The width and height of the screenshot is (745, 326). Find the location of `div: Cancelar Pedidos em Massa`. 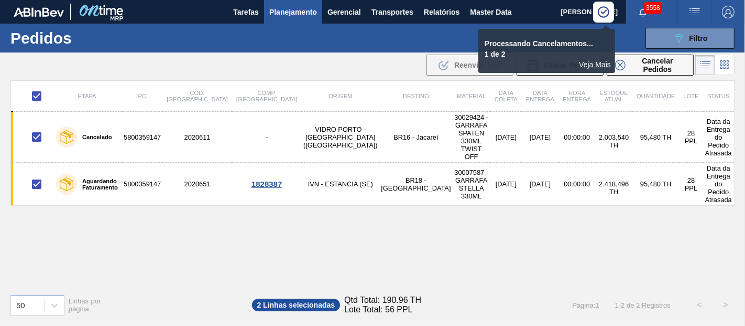

div: Cancelar Pedidos em Massa is located at coordinates (651, 65).